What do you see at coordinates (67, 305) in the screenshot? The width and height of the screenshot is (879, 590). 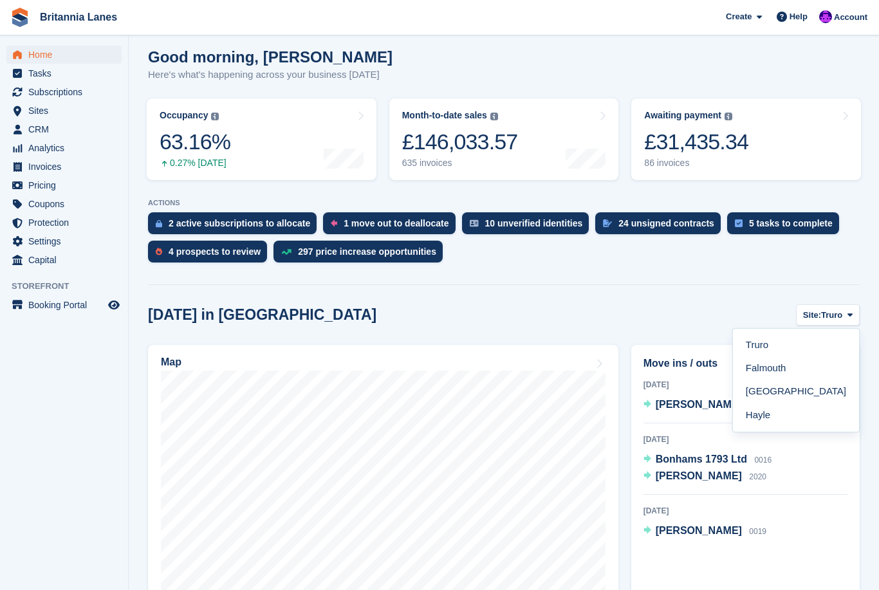 I see `span: Booking Portal` at bounding box center [67, 305].